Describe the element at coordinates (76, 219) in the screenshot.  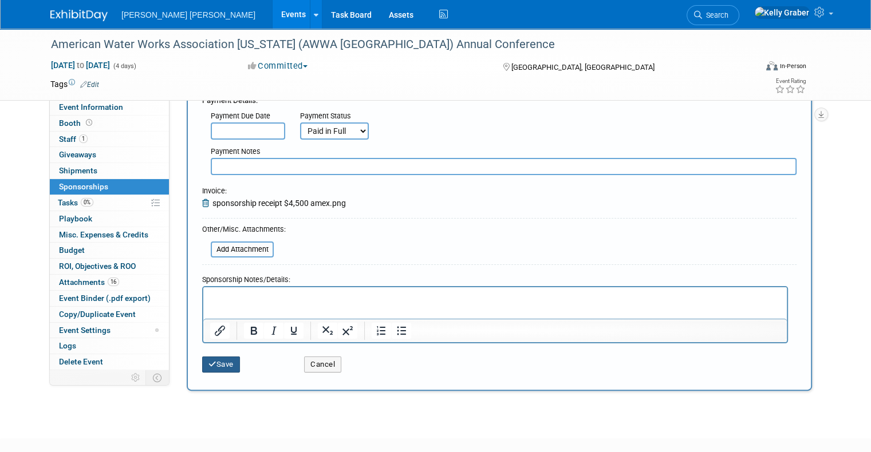
I see `span: Playbook` at that location.